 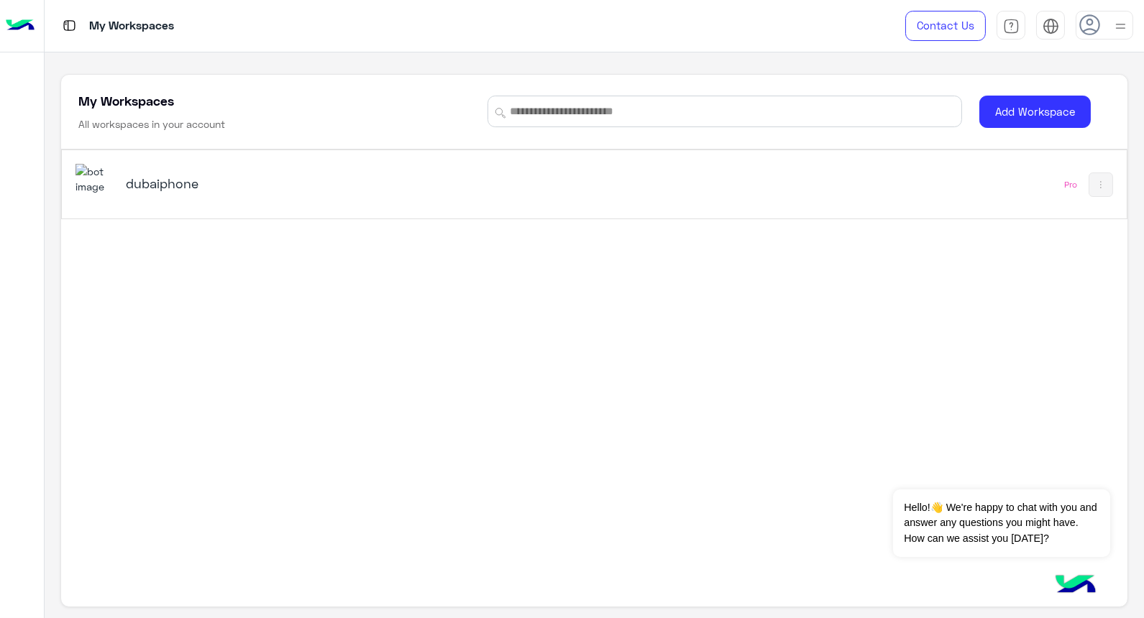 I want to click on a: Contact Us, so click(x=945, y=26).